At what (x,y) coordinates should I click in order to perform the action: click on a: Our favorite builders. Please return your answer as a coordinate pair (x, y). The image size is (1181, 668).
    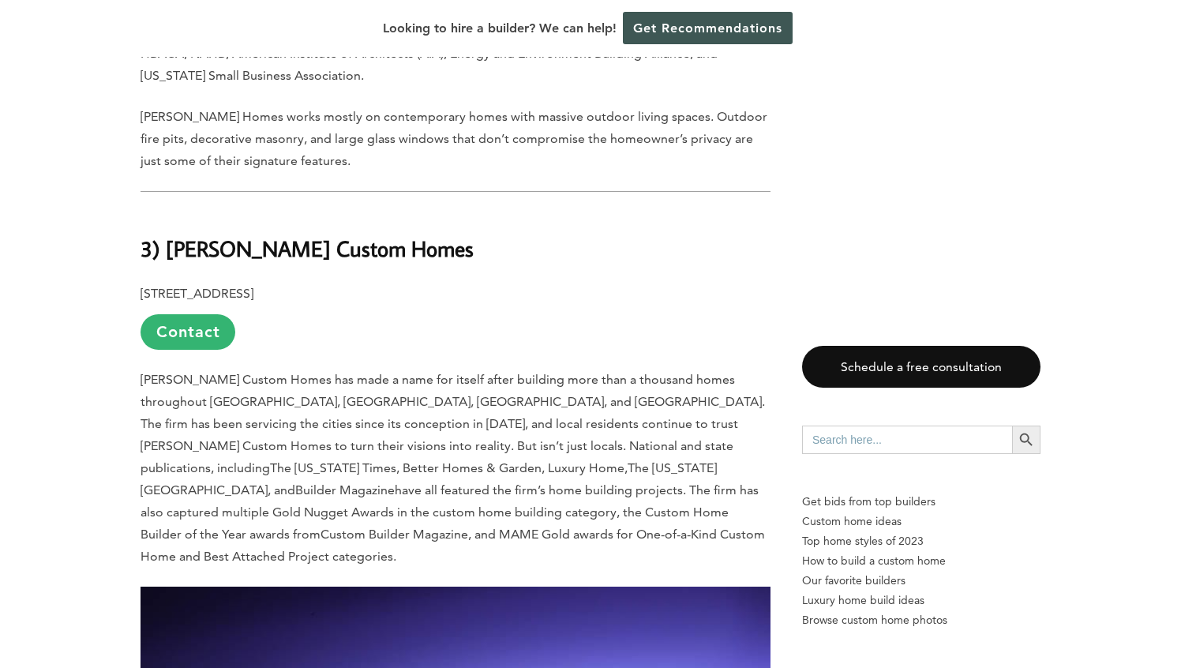
    Looking at the image, I should click on (922, 580).